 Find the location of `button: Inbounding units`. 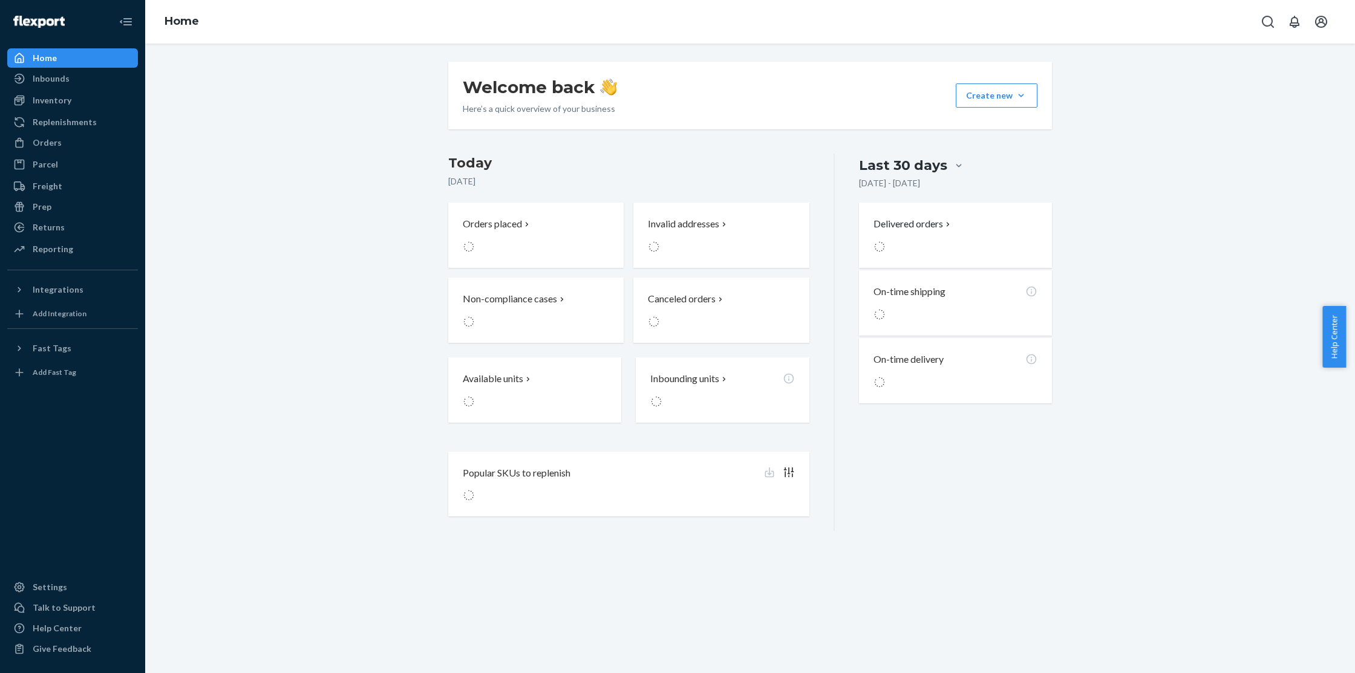

button: Inbounding units is located at coordinates (722, 390).